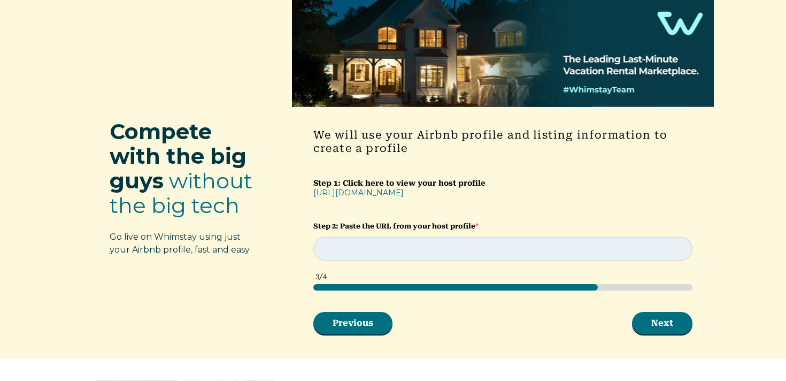 This screenshot has width=786, height=381. Describe the element at coordinates (180, 243) in the screenshot. I see `span: Go live on Whimstay using just your Airbnb profile, fast and easy` at that location.